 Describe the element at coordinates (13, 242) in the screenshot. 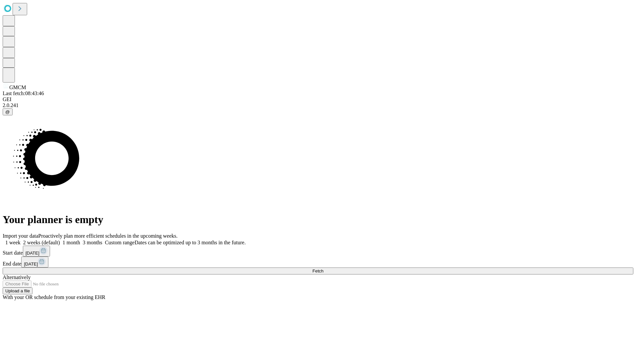

I see `span: 1 week` at that location.